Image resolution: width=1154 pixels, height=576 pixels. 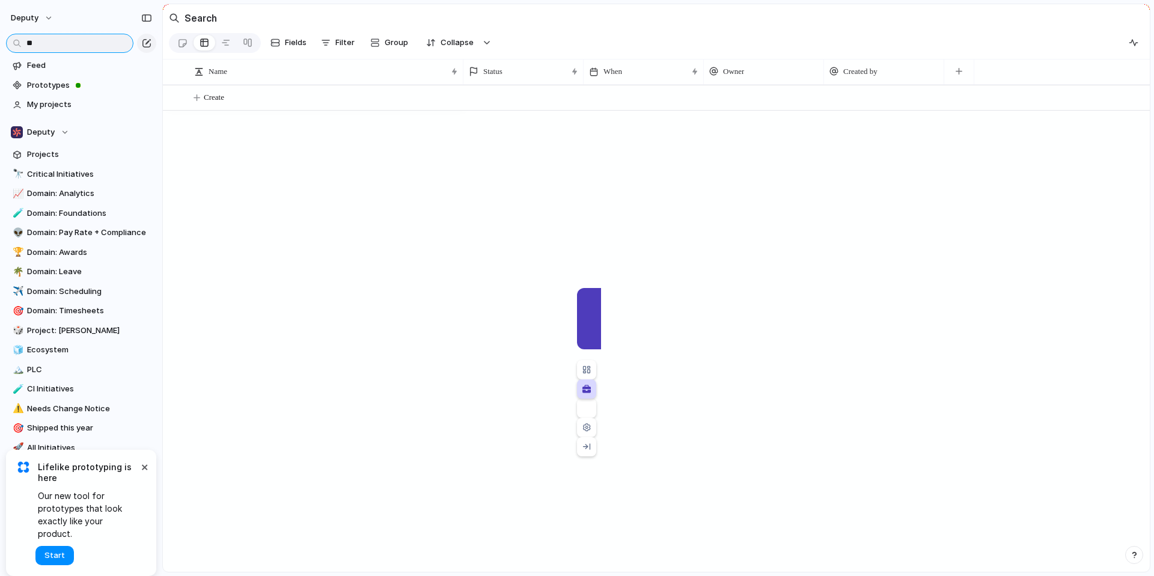 I want to click on span: deputy, so click(x=25, y=18).